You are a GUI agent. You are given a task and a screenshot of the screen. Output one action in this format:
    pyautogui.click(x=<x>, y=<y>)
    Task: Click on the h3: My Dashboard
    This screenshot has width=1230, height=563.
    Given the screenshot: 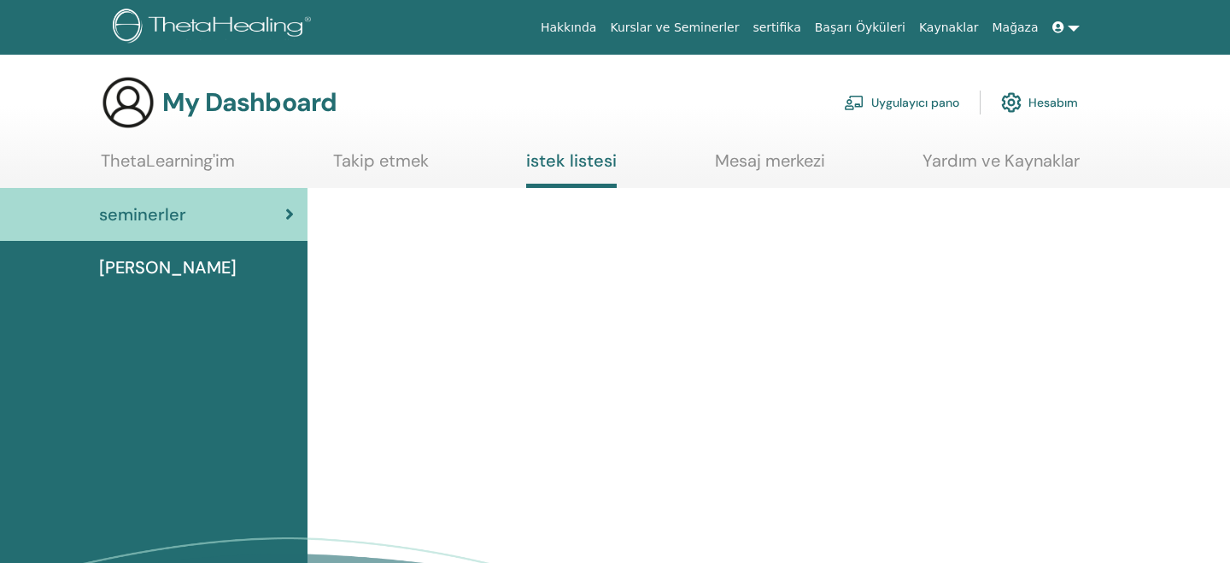 What is the action you would take?
    pyautogui.click(x=249, y=102)
    